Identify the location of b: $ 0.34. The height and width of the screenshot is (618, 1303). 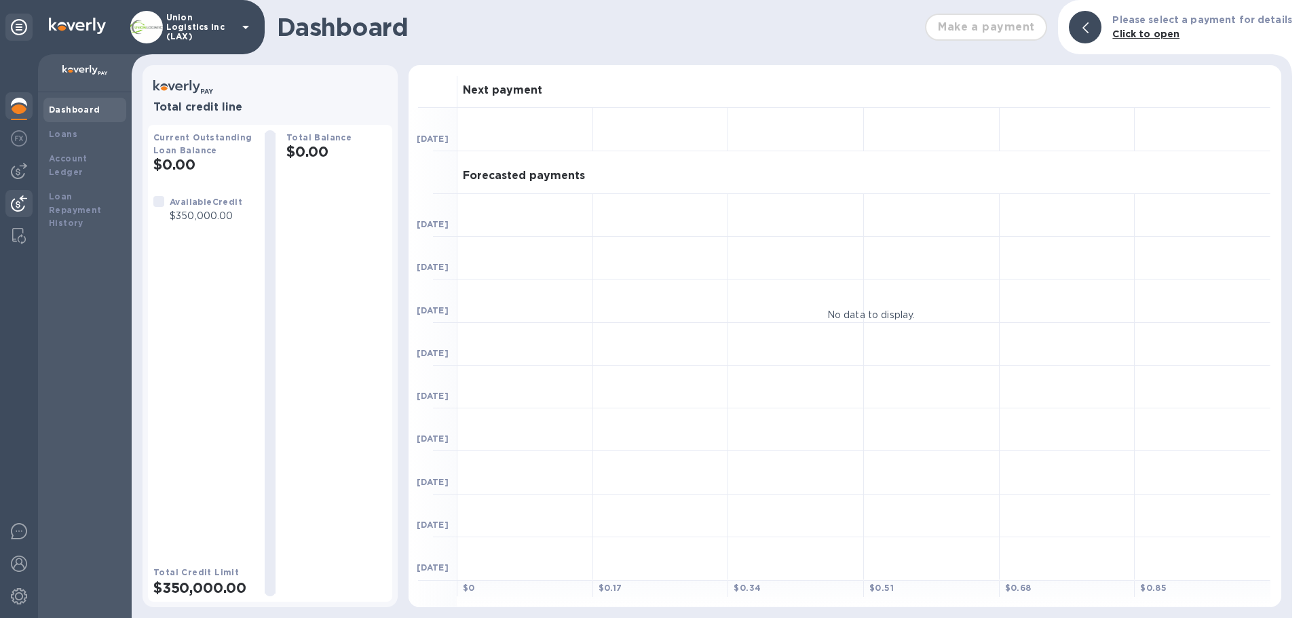
(747, 588).